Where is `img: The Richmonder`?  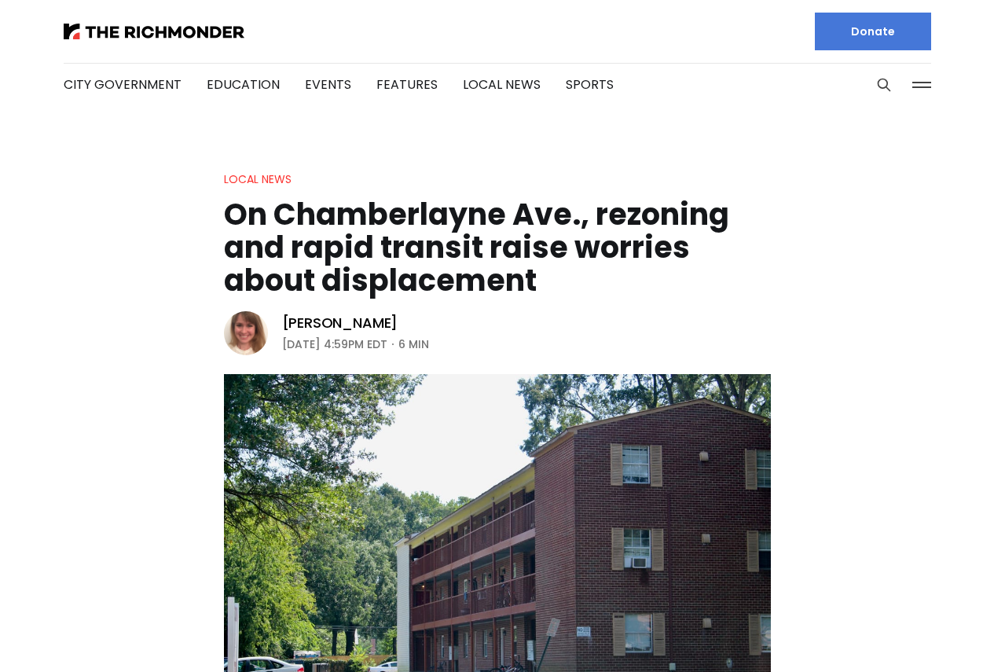 img: The Richmonder is located at coordinates (154, 31).